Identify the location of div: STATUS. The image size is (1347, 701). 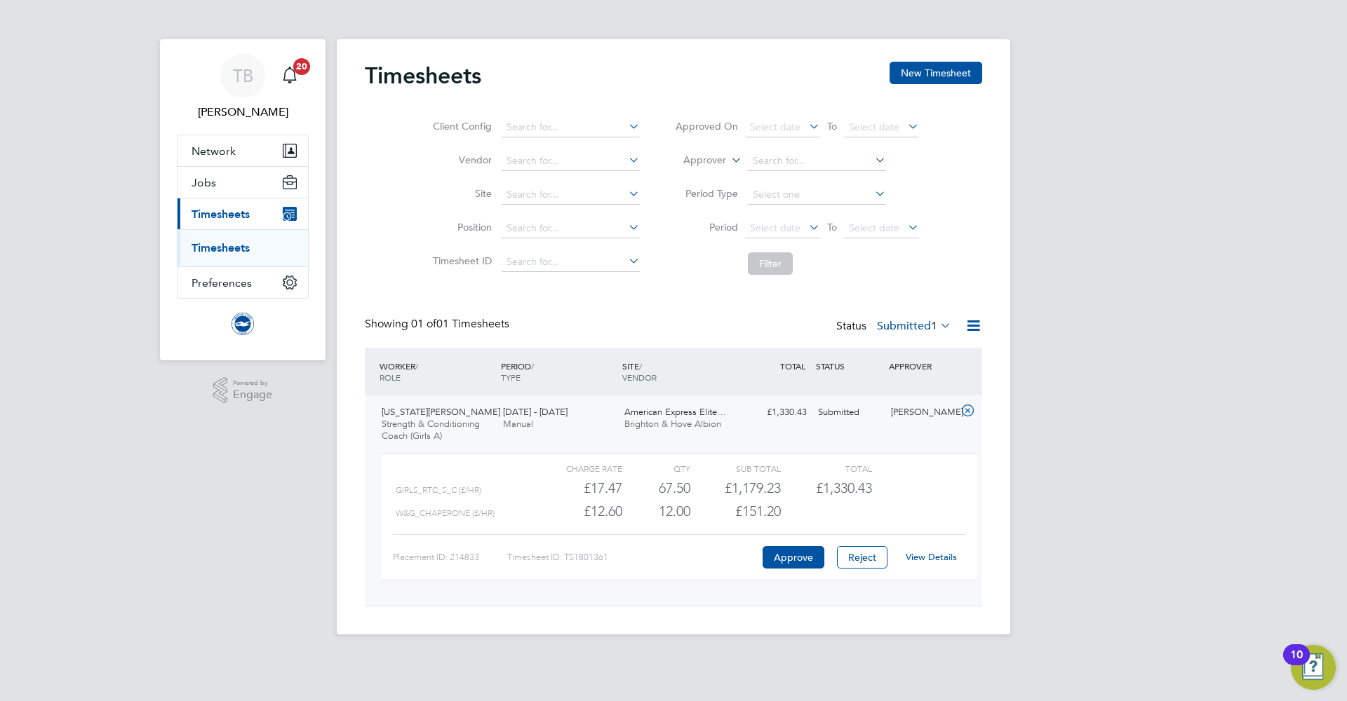
(849, 366).